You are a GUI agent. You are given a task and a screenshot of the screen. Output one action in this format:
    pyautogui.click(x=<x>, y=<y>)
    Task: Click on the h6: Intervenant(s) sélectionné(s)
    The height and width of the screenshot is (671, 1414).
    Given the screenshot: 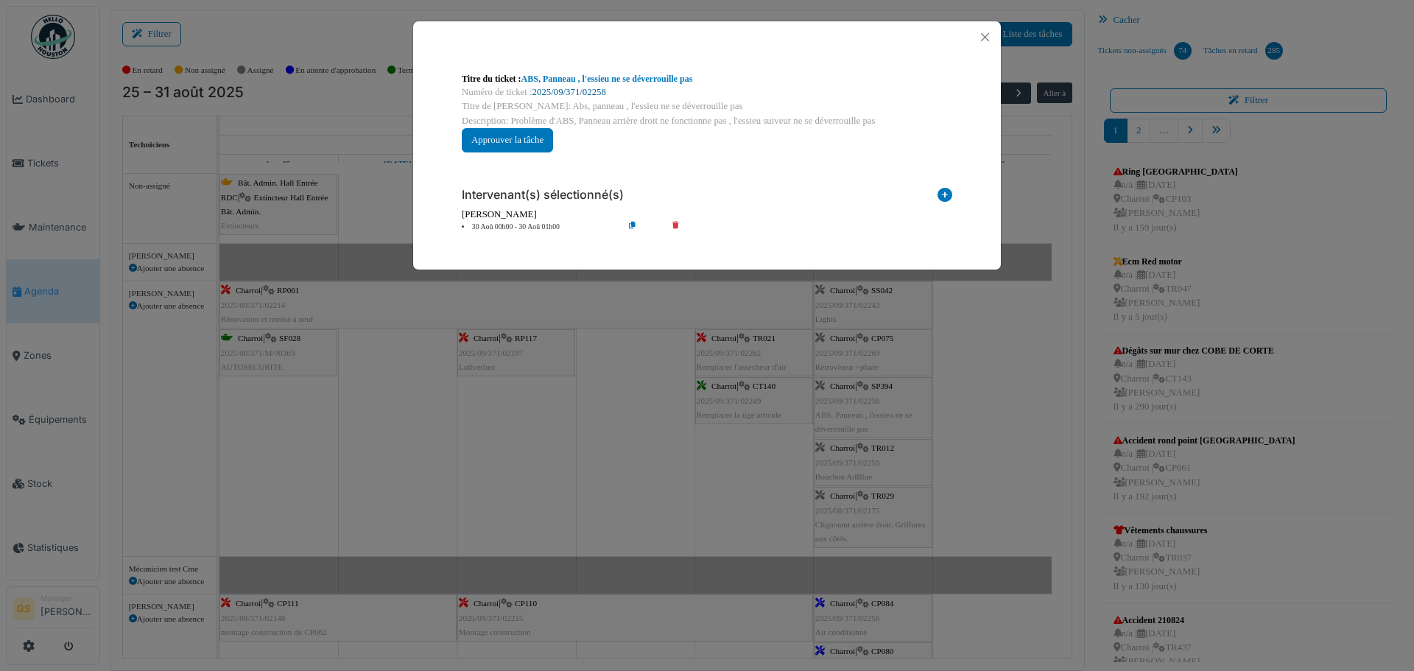 What is the action you would take?
    pyautogui.click(x=543, y=194)
    